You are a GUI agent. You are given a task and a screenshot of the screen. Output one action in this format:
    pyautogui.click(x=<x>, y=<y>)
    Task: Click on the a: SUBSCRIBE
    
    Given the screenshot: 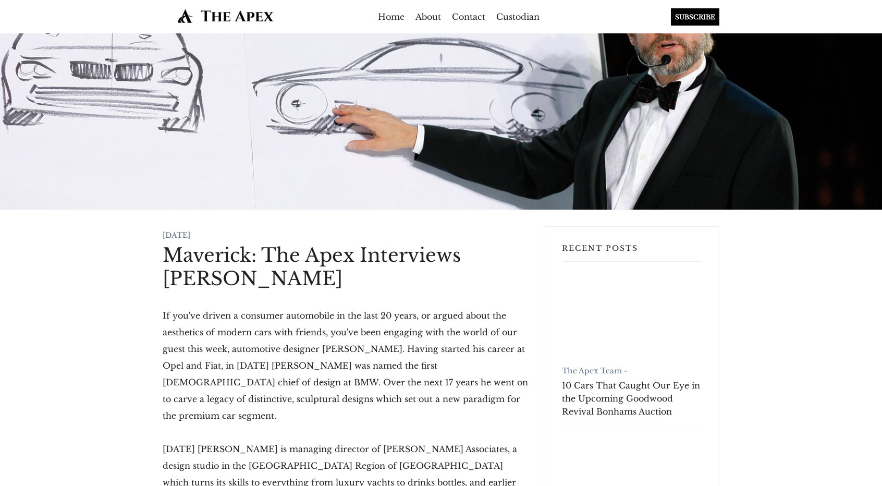 What is the action you would take?
    pyautogui.click(x=690, y=17)
    